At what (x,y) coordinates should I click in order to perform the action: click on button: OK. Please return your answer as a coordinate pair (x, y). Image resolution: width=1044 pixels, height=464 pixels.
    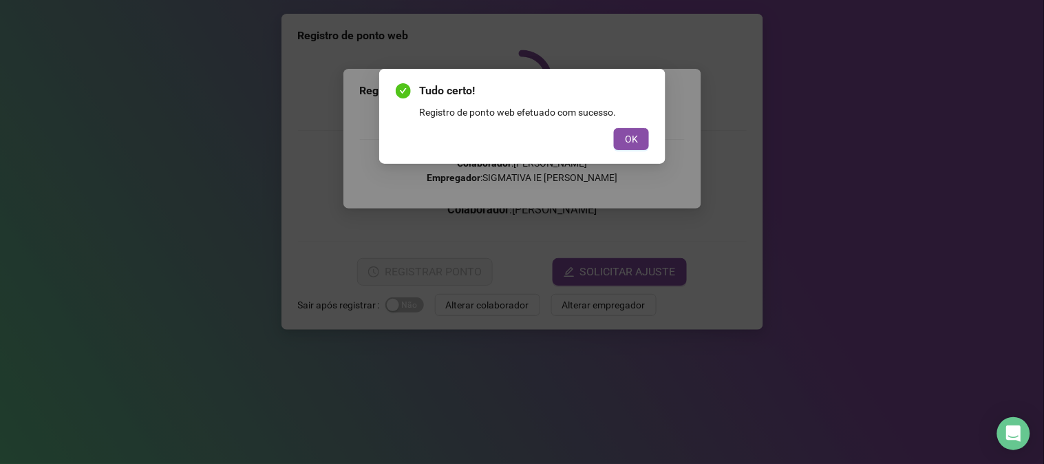
    Looking at the image, I should click on (631, 139).